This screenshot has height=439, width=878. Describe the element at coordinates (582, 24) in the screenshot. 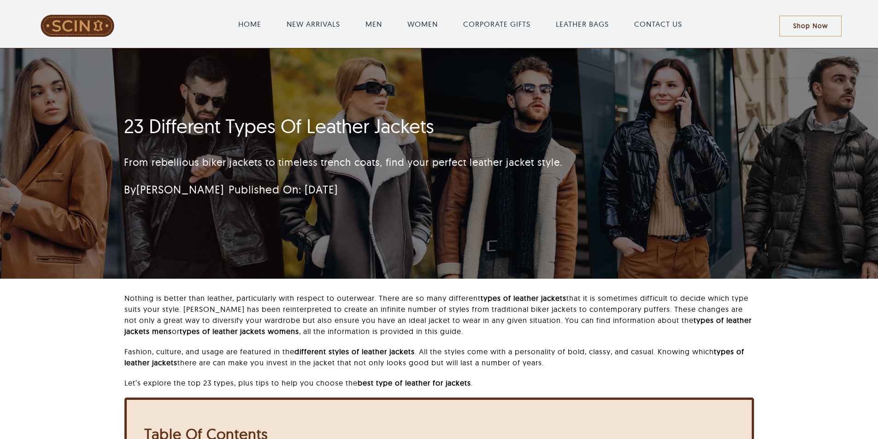

I see `a: LEATHER BAGS` at that location.